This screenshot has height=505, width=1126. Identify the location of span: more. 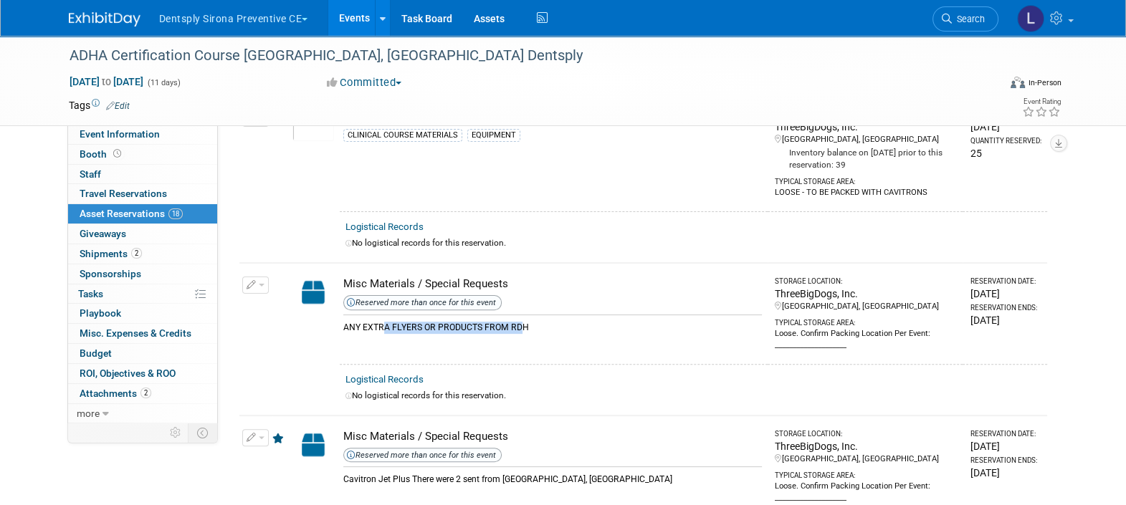
(88, 413).